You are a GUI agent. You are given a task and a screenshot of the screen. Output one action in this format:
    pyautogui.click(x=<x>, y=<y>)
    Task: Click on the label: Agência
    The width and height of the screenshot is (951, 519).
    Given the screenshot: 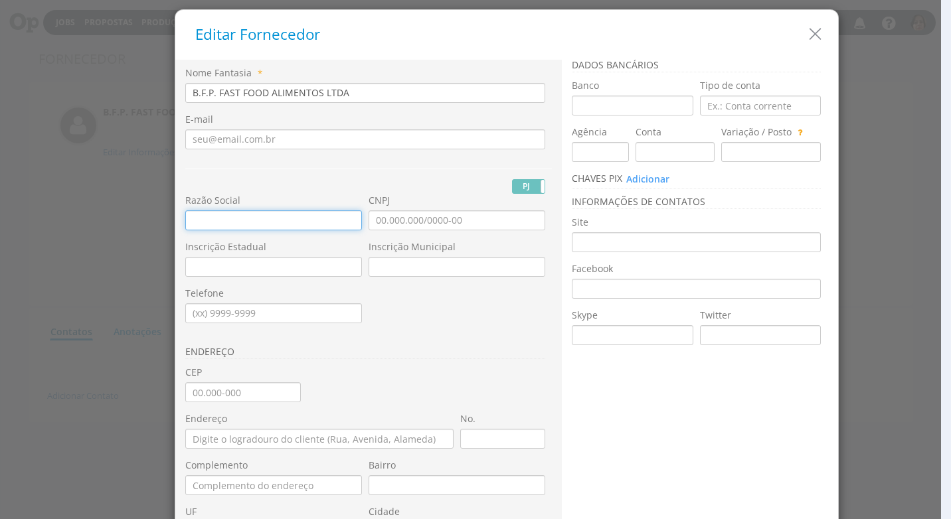 What is the action you would take?
    pyautogui.click(x=589, y=132)
    